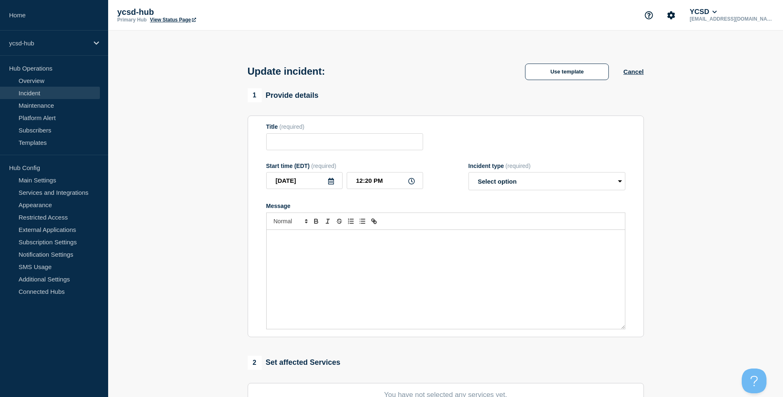  What do you see at coordinates (345, 166) in the screenshot?
I see `div: Start time (EDT)` at bounding box center [345, 166].